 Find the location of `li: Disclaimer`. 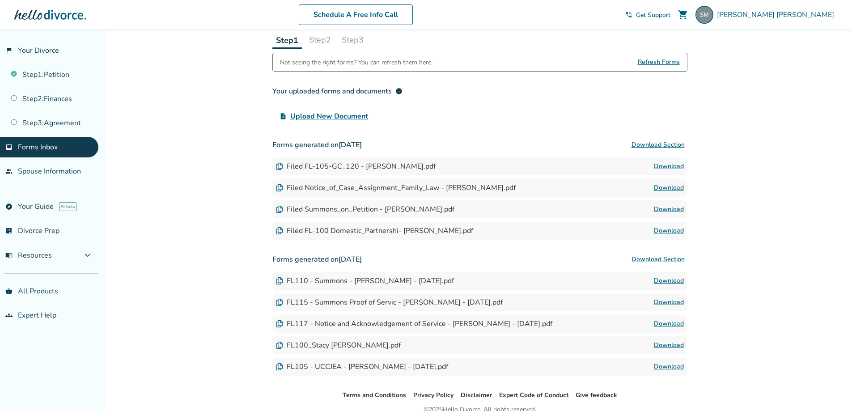

li: Disclaimer is located at coordinates (476, 395).